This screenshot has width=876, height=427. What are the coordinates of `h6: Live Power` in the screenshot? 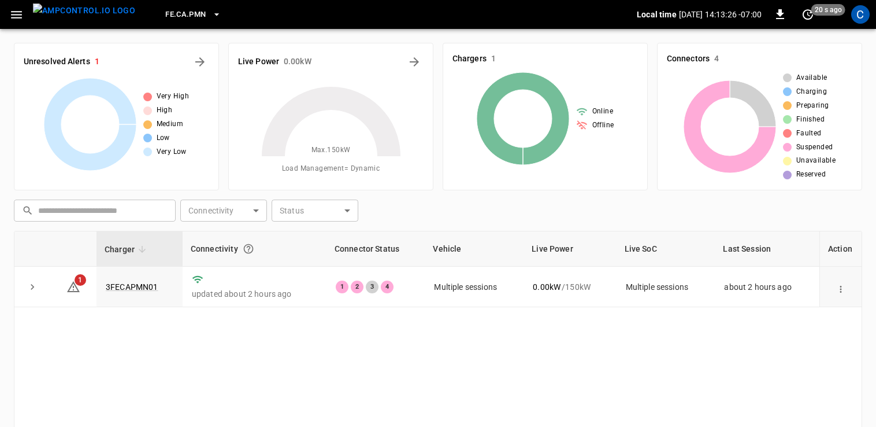 It's located at (258, 62).